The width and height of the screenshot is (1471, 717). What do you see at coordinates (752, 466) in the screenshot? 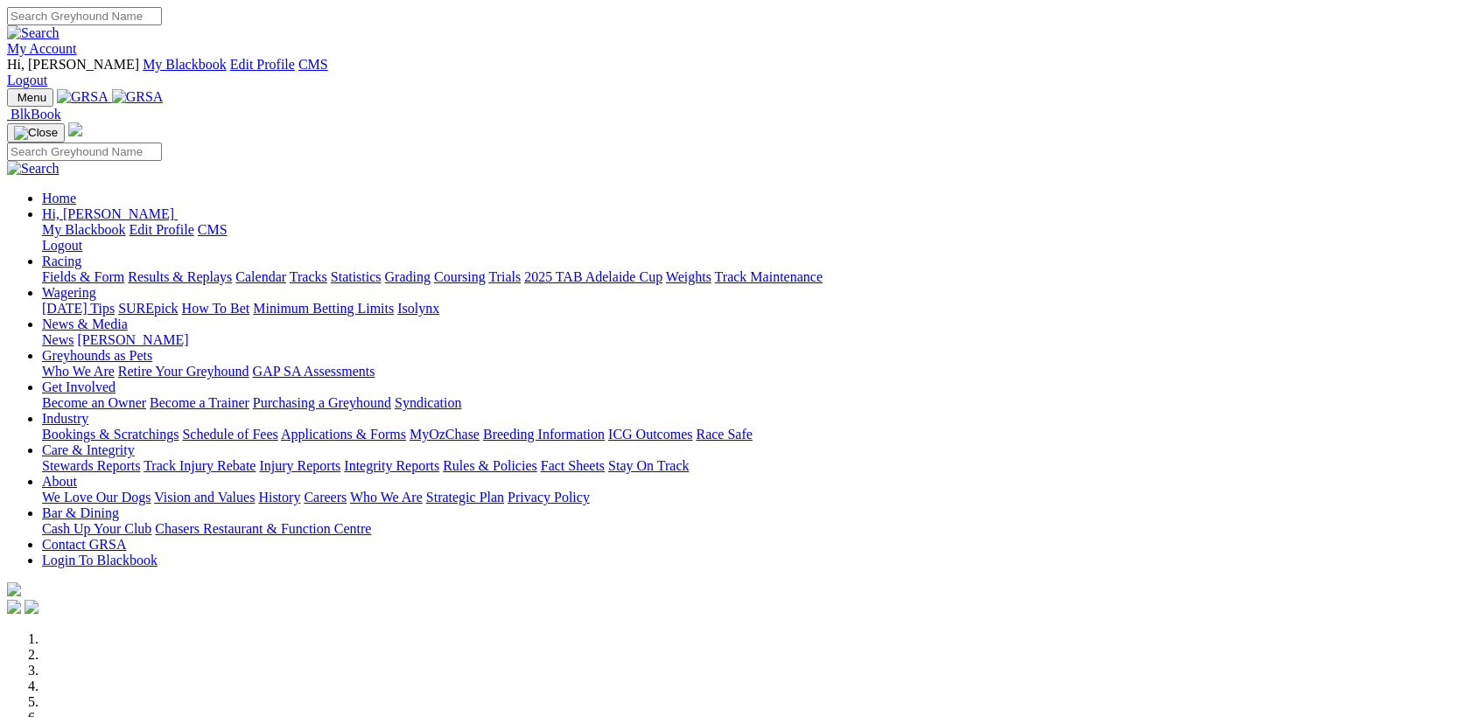
I see `div: Care & Integrity` at bounding box center [752, 466].